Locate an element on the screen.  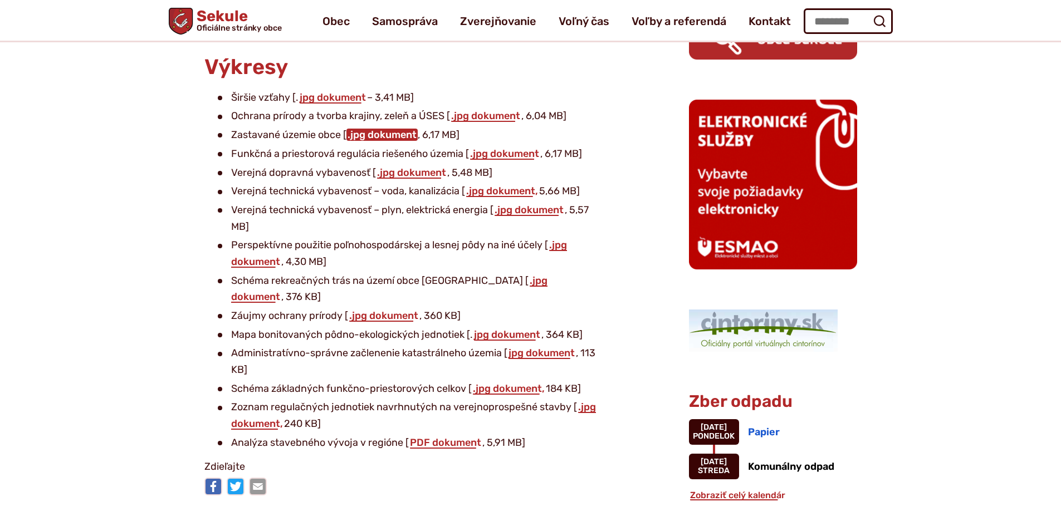
img: Prejsť na domovskú stránku is located at coordinates (180, 21).